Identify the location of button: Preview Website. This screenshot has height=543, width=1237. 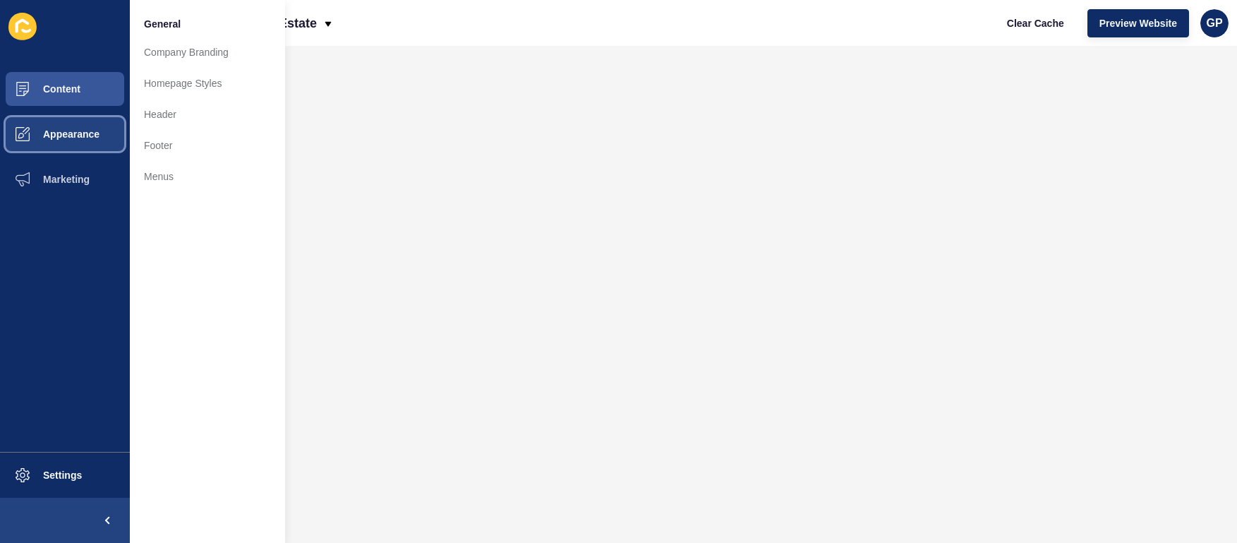
(1138, 23).